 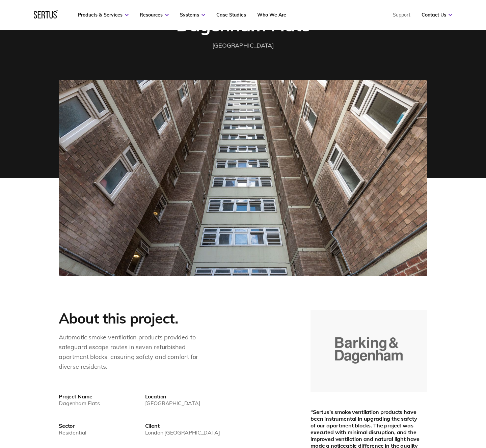 I want to click on div: Chat Widget, so click(x=469, y=432).